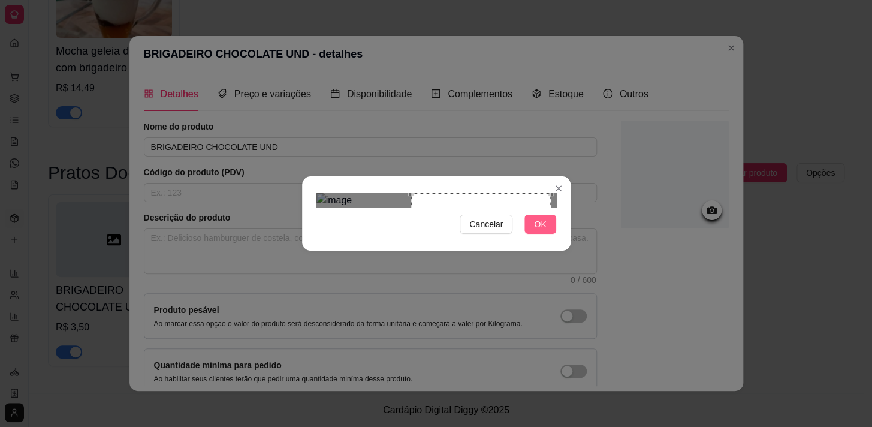 The image size is (872, 427). What do you see at coordinates (540, 224) in the screenshot?
I see `button: OK` at bounding box center [540, 224].